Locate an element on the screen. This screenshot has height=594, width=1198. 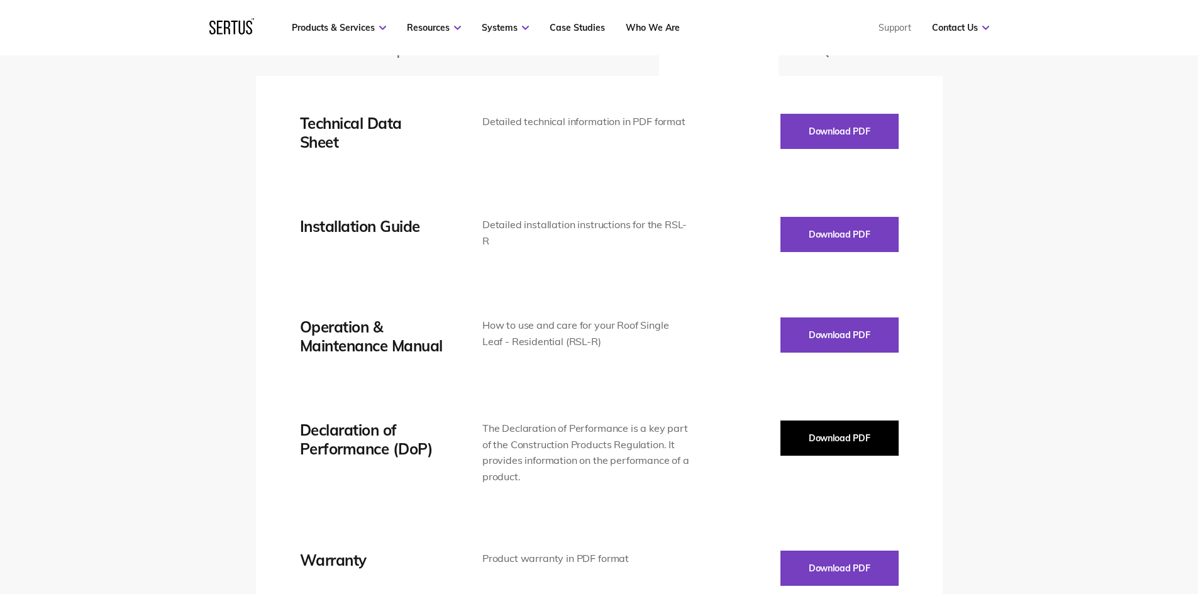
a: Resources is located at coordinates (434, 28).